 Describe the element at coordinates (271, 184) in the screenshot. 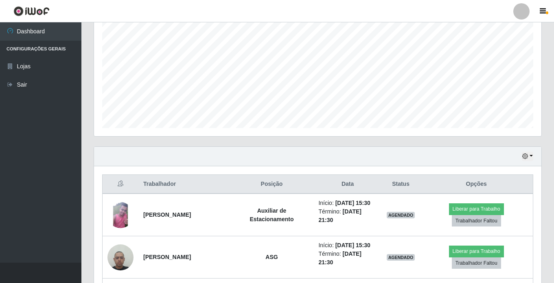

I see `th: Posição` at that location.